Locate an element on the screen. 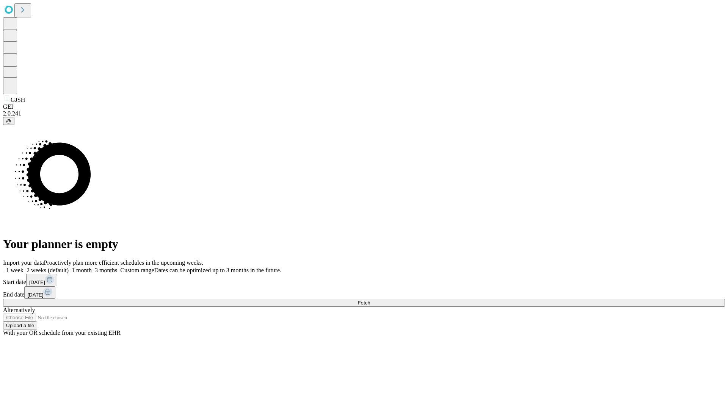 The height and width of the screenshot is (409, 728). span: GJSH is located at coordinates (18, 100).